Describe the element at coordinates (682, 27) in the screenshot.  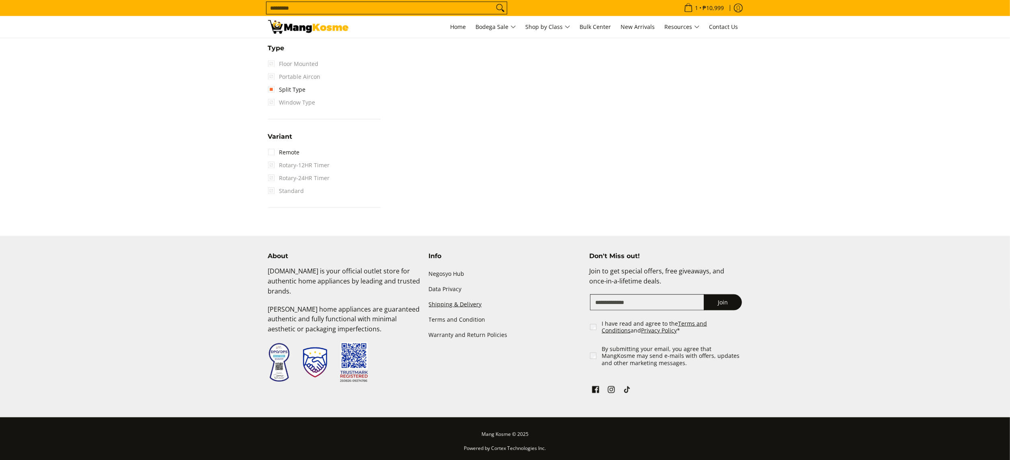
I see `a: Resources` at that location.